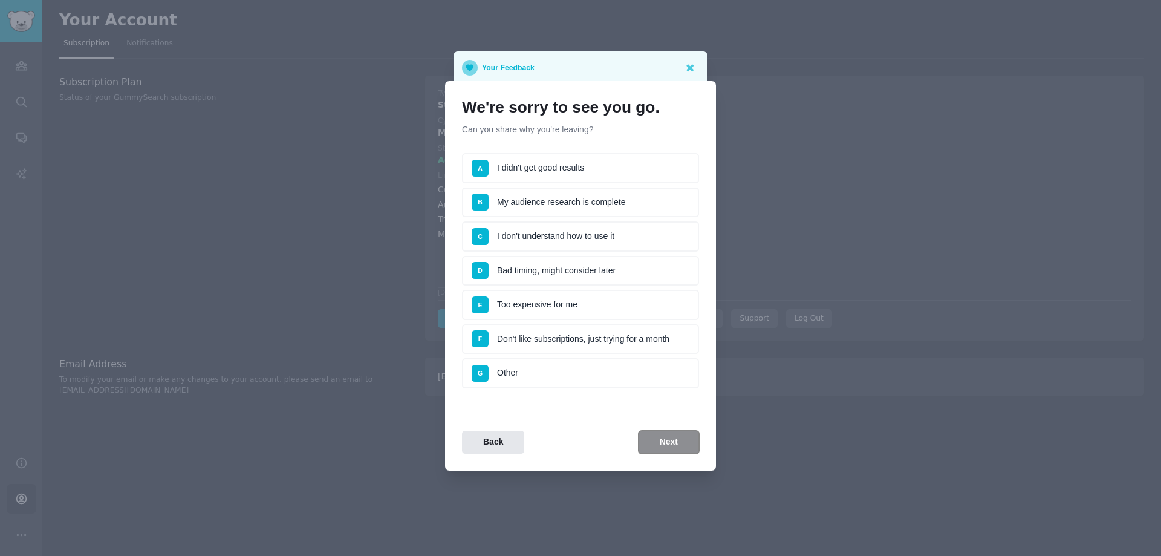 The width and height of the screenshot is (1161, 556). What do you see at coordinates (480, 270) in the screenshot?
I see `span: D` at bounding box center [480, 270].